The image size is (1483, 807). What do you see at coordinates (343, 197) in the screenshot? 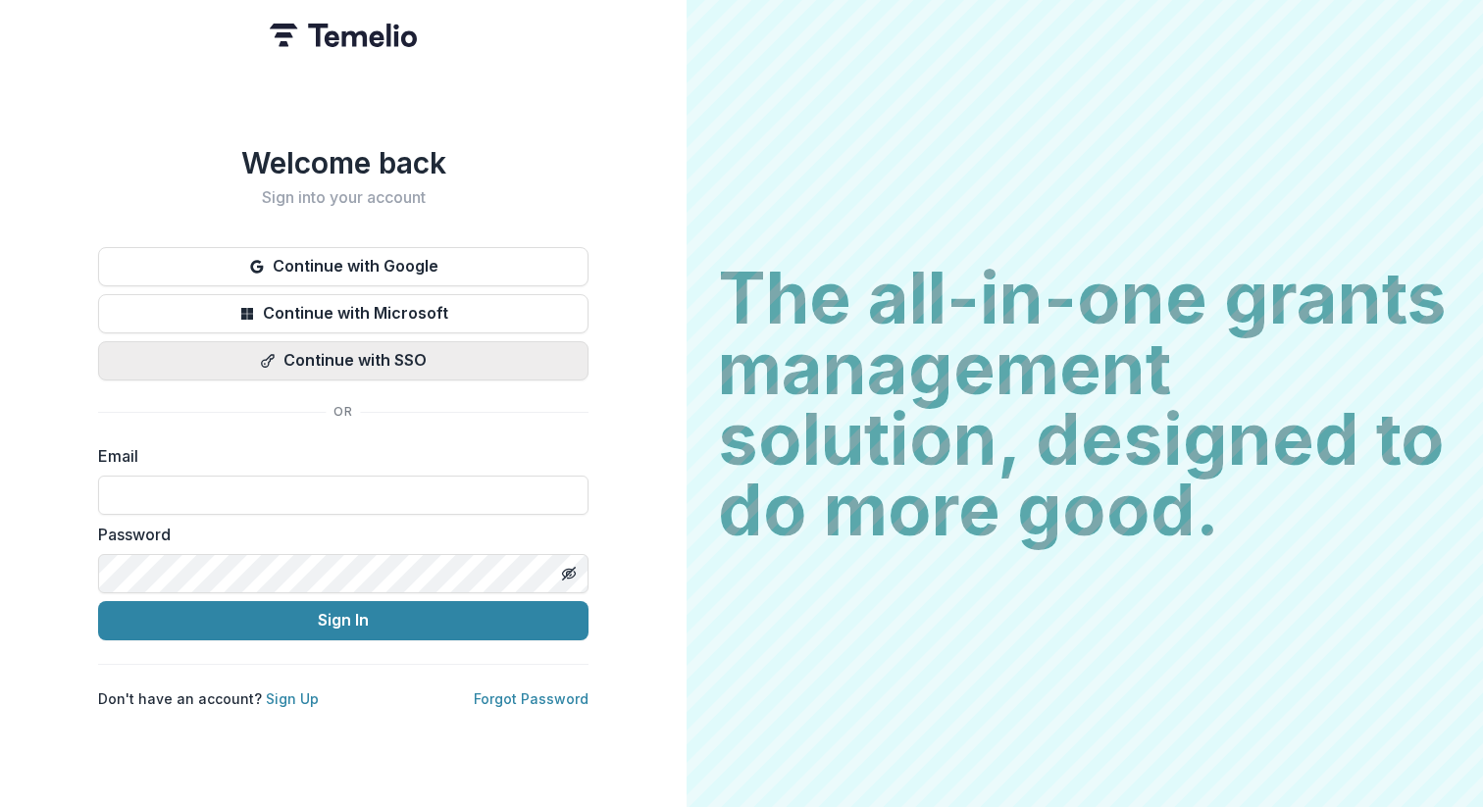
I see `h2: Sign into your account` at bounding box center [343, 197].